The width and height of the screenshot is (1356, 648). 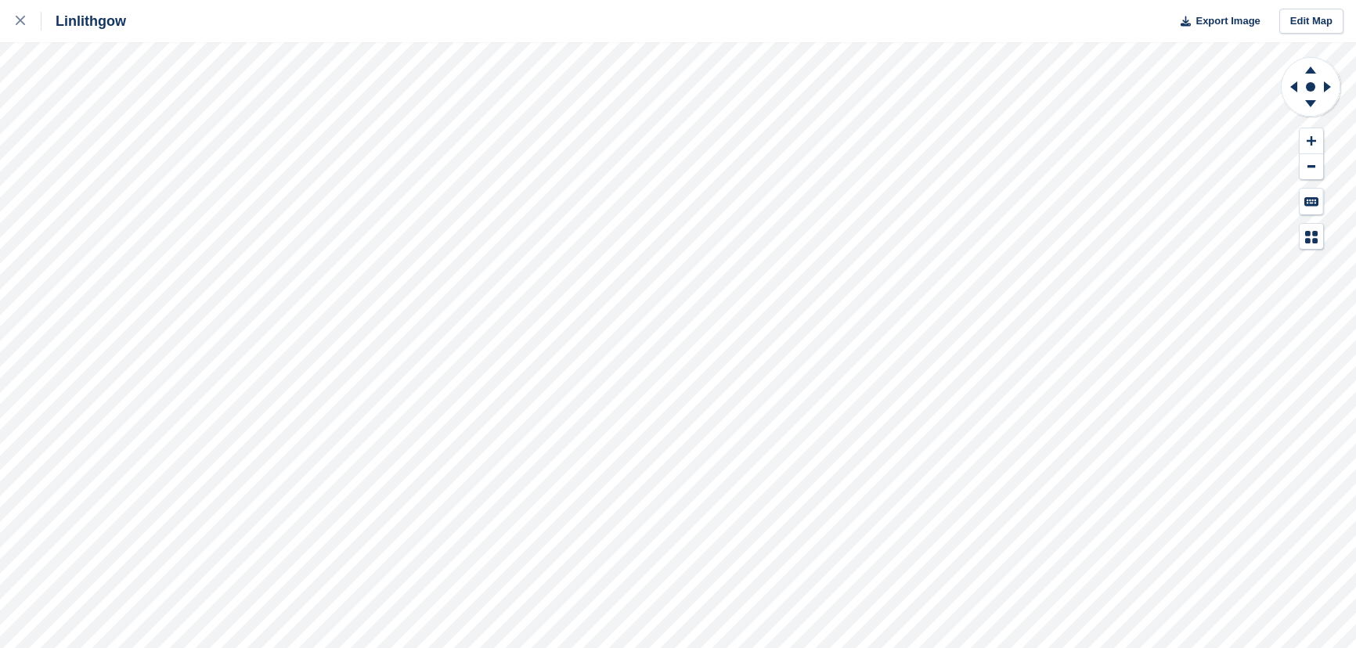 What do you see at coordinates (84, 21) in the screenshot?
I see `div: Linlithgow` at bounding box center [84, 21].